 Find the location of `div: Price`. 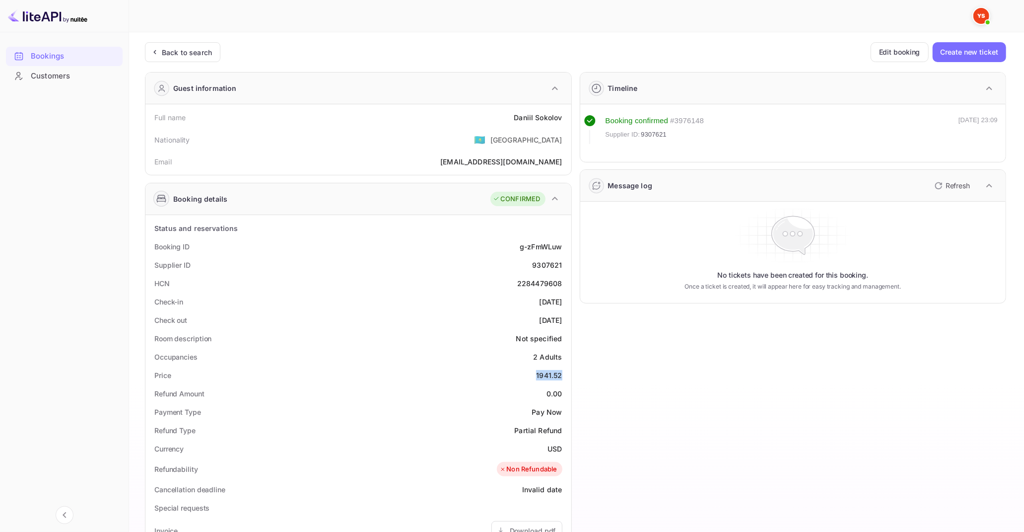

div: Price is located at coordinates (163, 375).